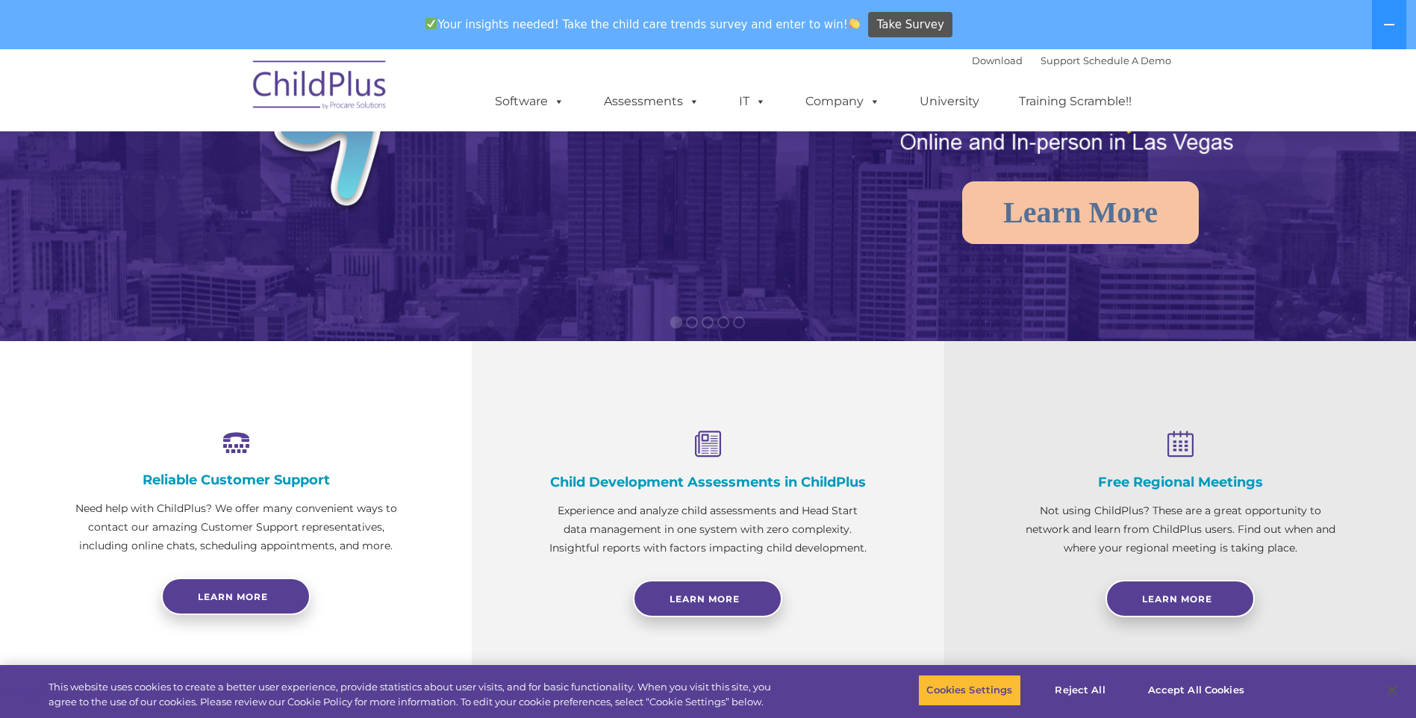  I want to click on div: This website uses cookies to create a better user experience, provide statistics about user visit..., so click(414, 694).